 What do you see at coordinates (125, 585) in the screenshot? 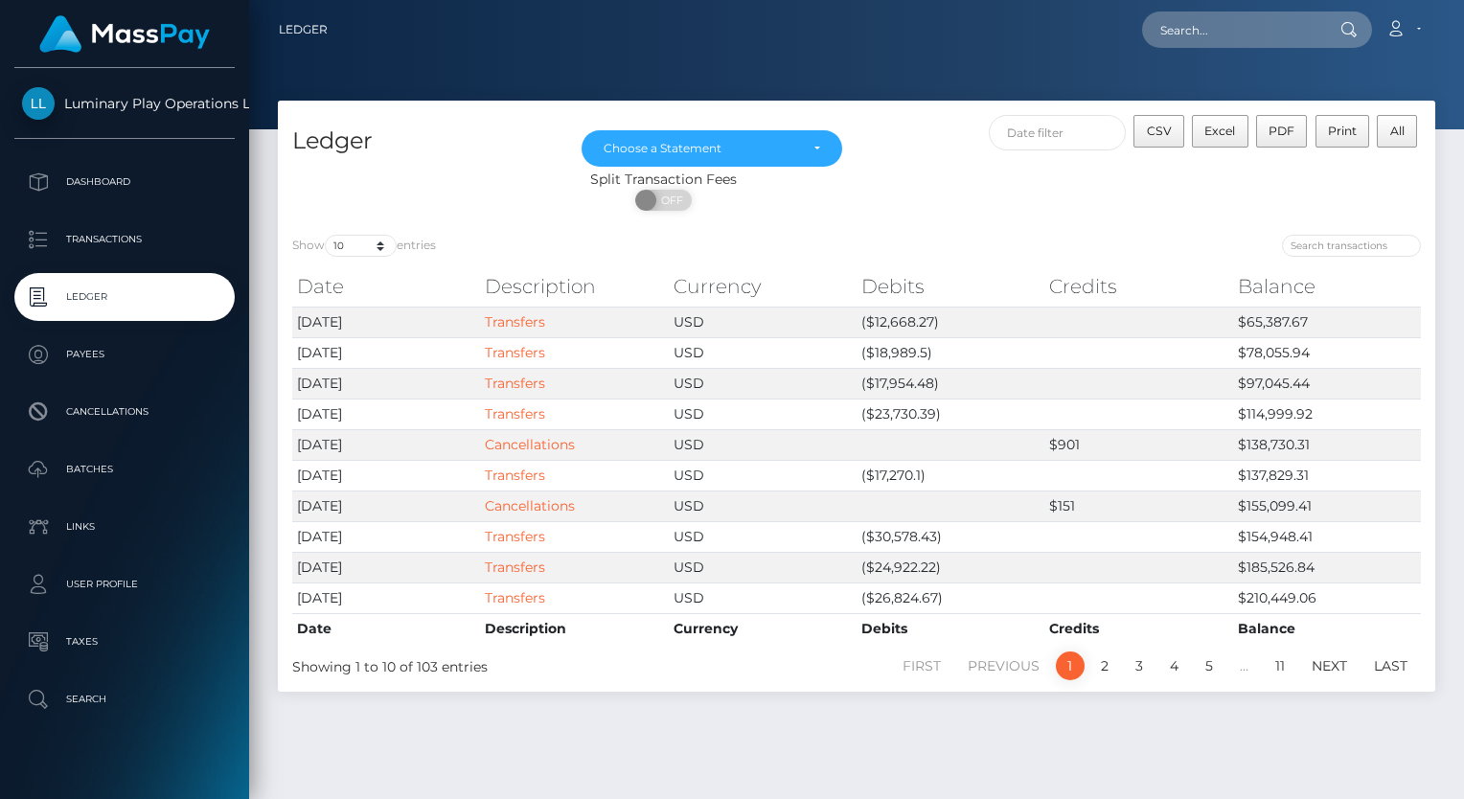
I see `a: User Profile` at bounding box center [125, 585].